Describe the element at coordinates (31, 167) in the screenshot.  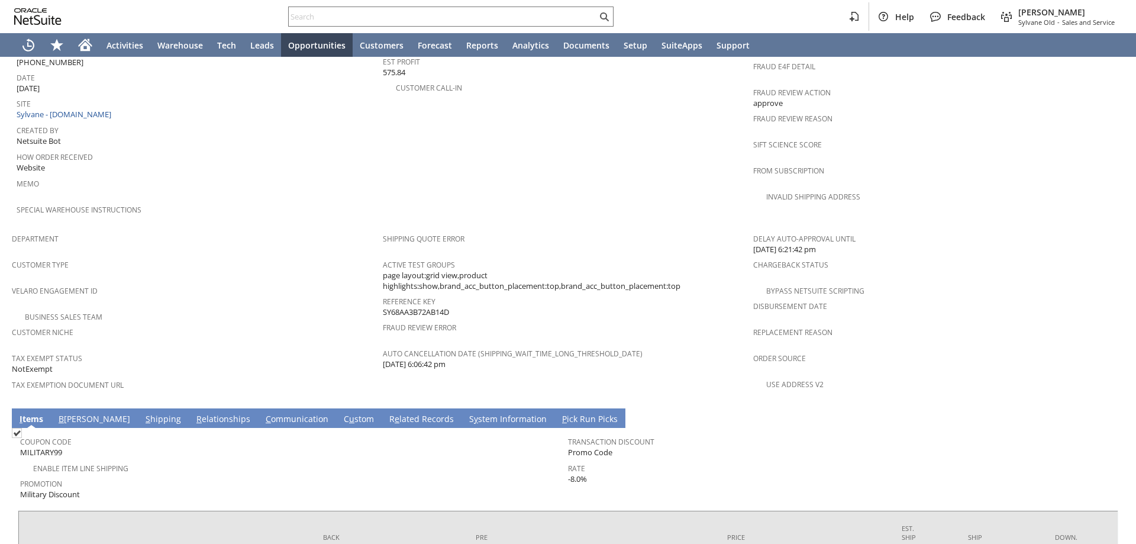
I see `span: Website` at that location.